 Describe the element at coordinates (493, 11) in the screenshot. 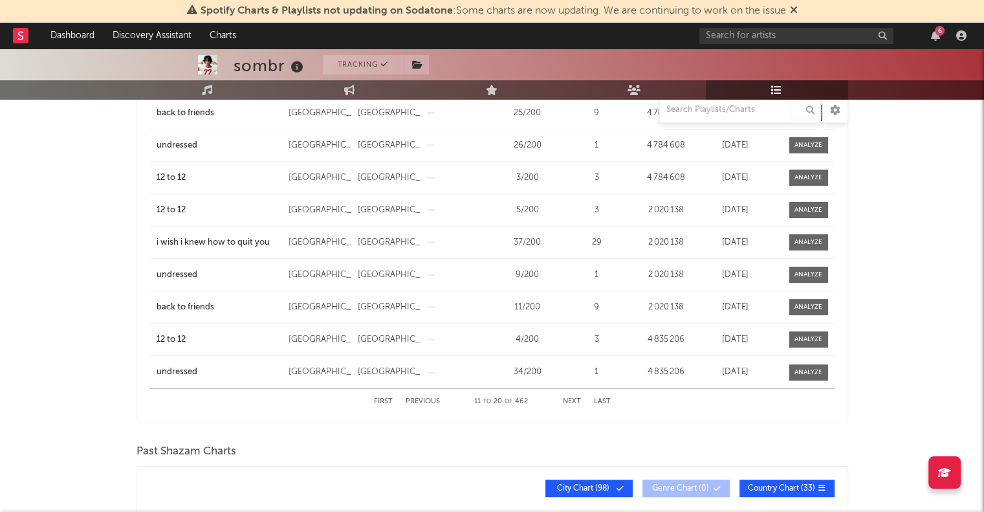

I see `span: : Some charts are now updating. We are continuing to work on the issue` at that location.